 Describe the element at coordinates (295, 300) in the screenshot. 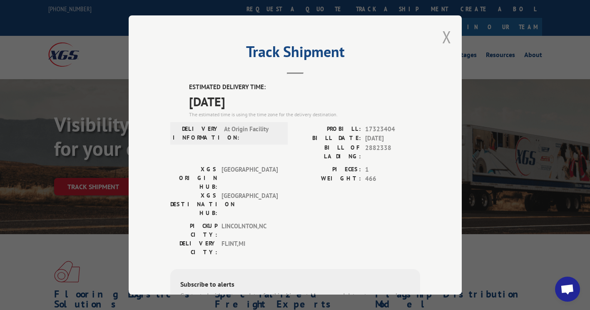

I see `div: Get texted with status updates for this shipment. Message and data rates may apply. Message frequ...` at that location.